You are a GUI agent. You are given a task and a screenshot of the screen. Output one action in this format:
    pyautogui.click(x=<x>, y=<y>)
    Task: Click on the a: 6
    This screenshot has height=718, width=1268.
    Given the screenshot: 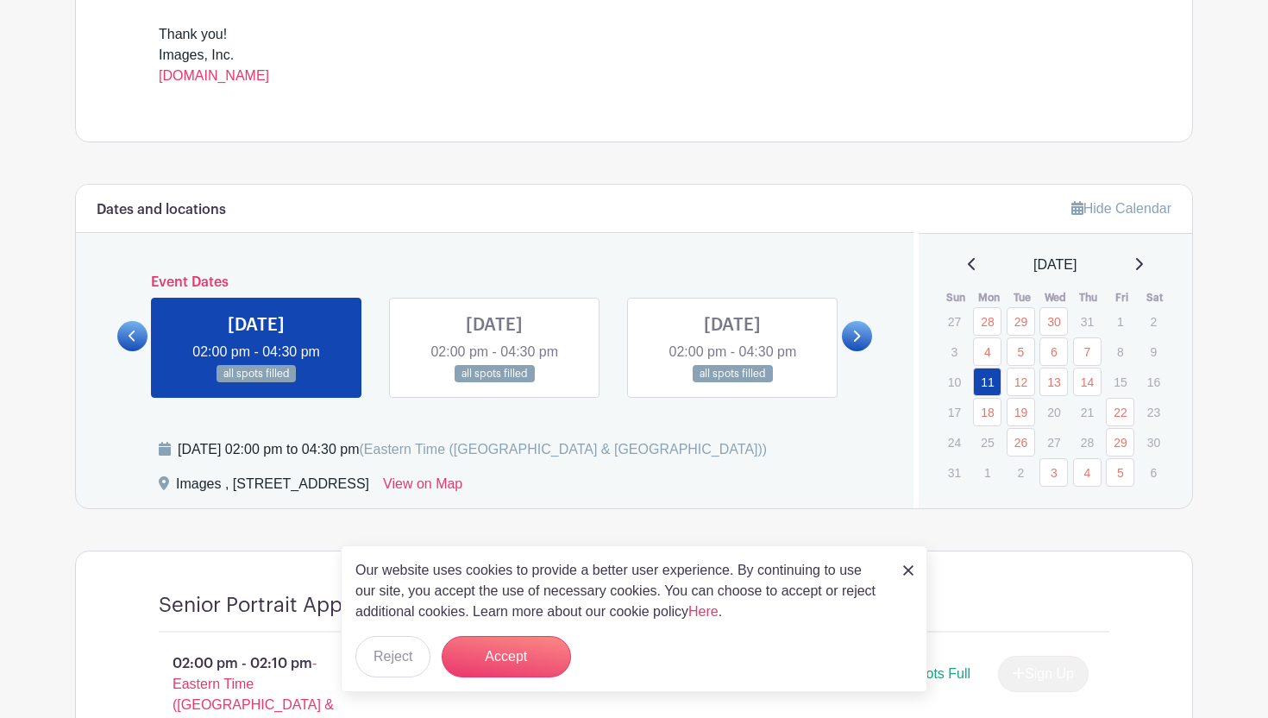 What is the action you would take?
    pyautogui.click(x=1053, y=351)
    